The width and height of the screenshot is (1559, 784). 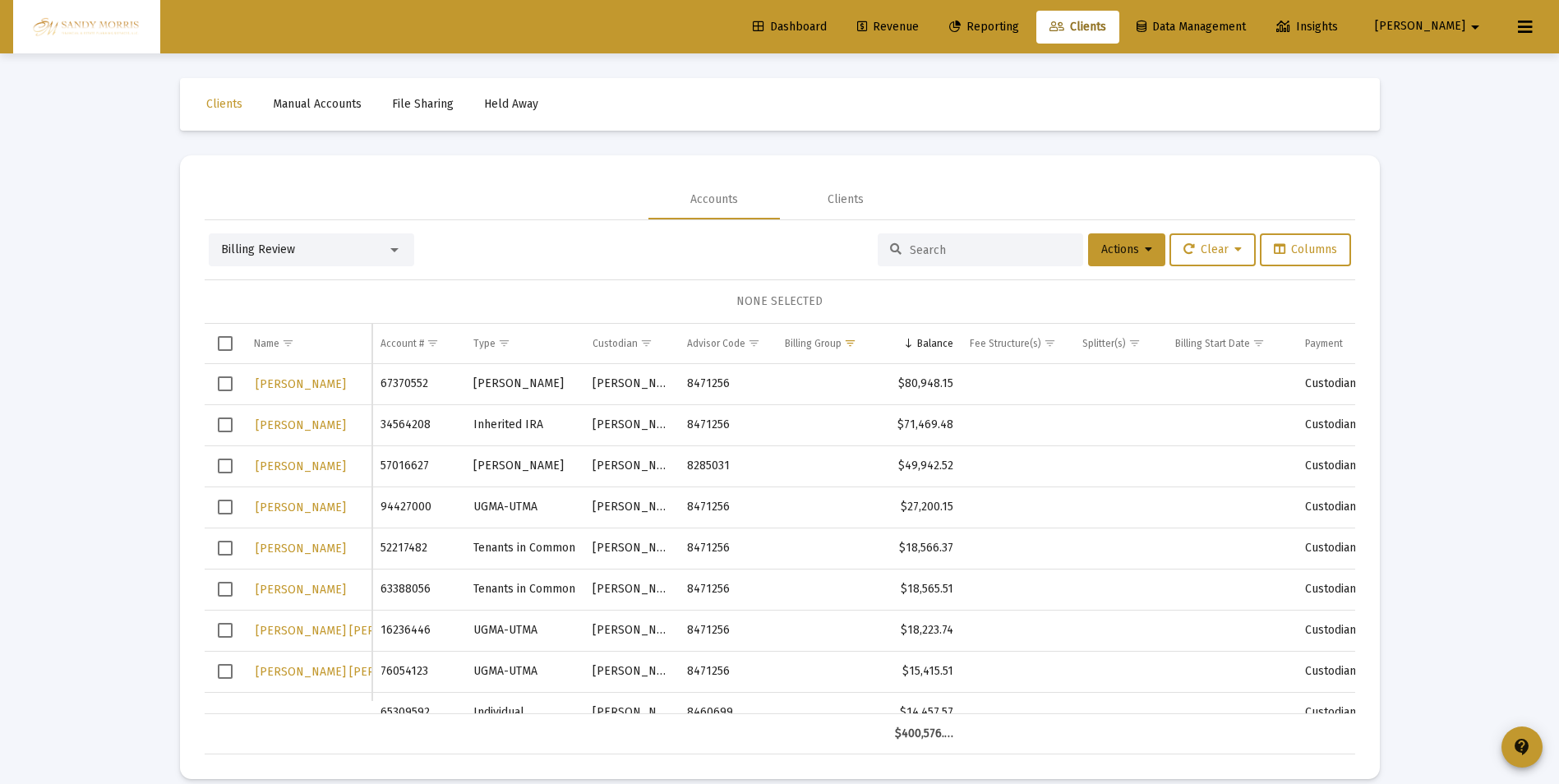 I want to click on span: File Sharing, so click(x=423, y=104).